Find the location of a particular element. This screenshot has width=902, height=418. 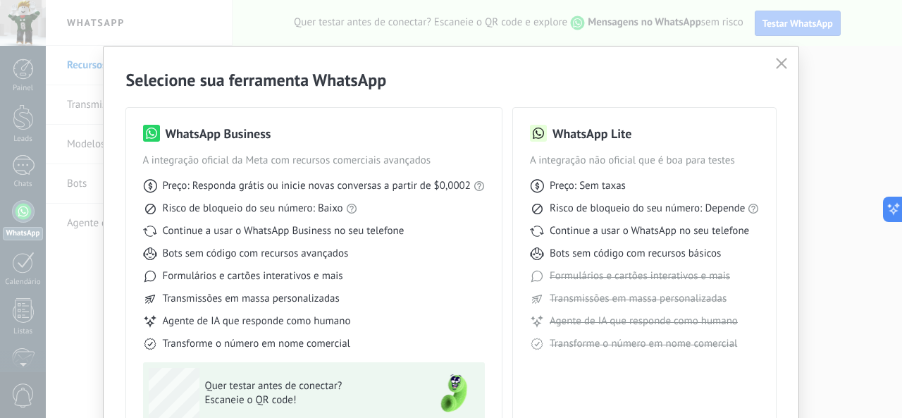

span: A integração não oficial que é boa para testes is located at coordinates (645, 161).